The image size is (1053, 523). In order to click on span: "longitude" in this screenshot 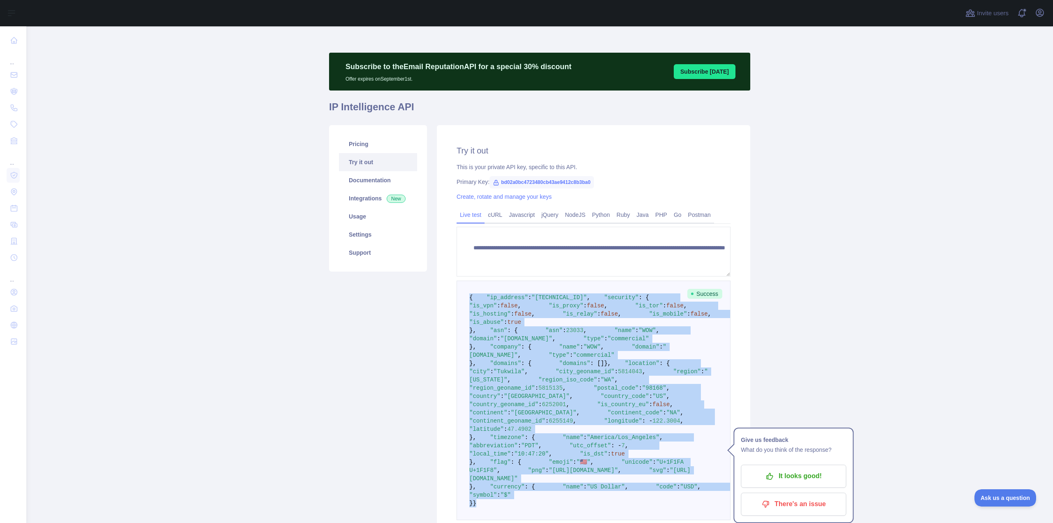, I will do `click(623, 421)`.